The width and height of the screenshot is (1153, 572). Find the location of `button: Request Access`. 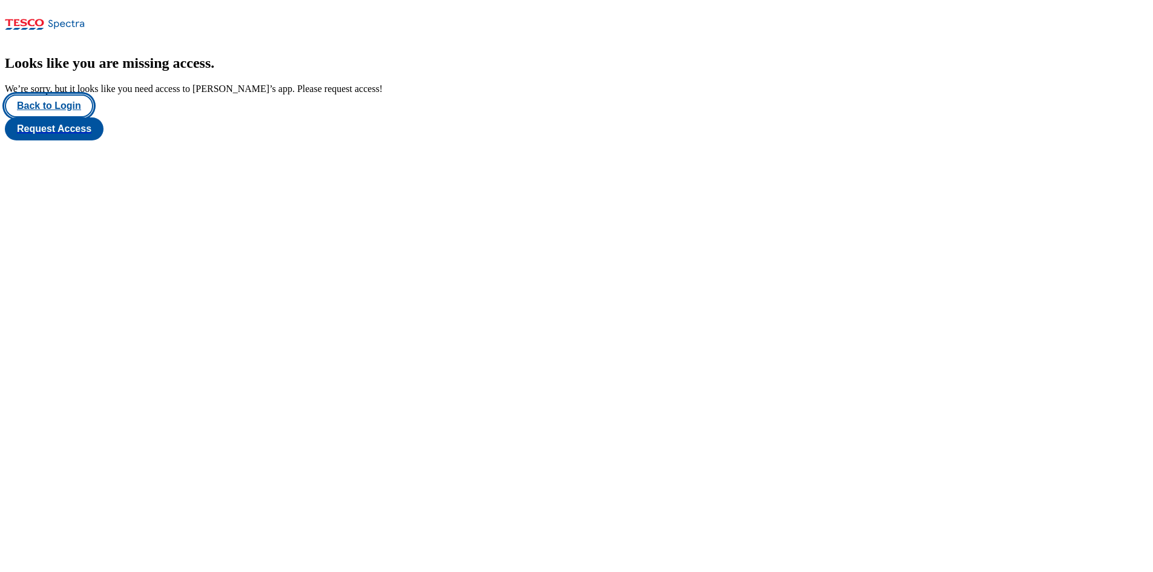

button: Request Access is located at coordinates (54, 129).